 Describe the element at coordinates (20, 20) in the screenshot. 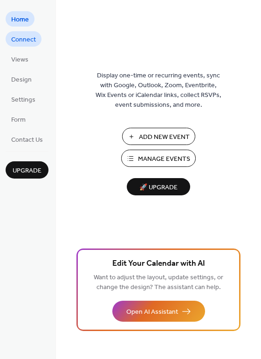

I see `span: Home` at that location.